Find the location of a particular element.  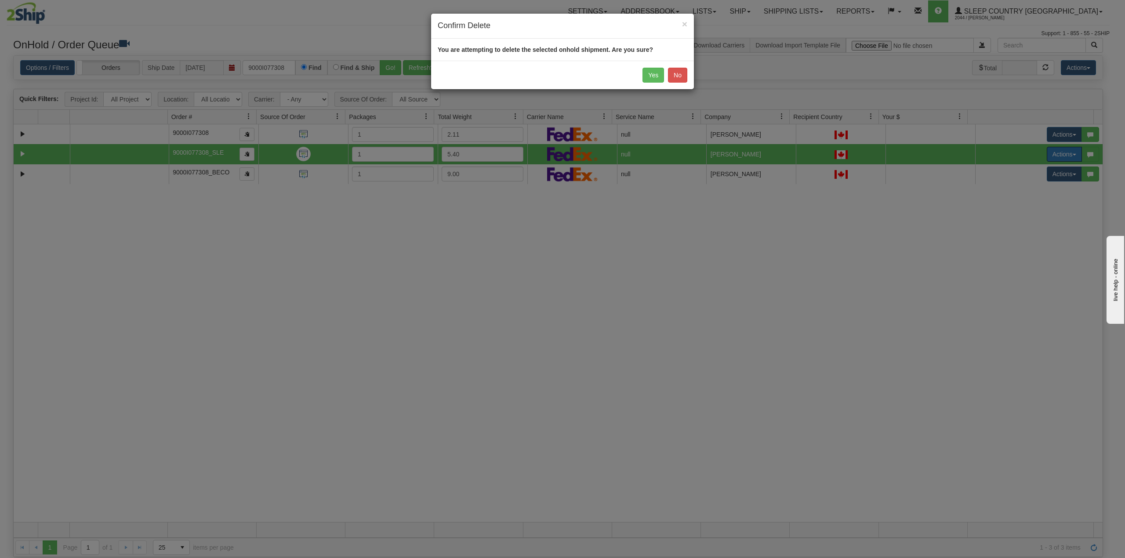

h4: Confirm Delete is located at coordinates (562, 26).